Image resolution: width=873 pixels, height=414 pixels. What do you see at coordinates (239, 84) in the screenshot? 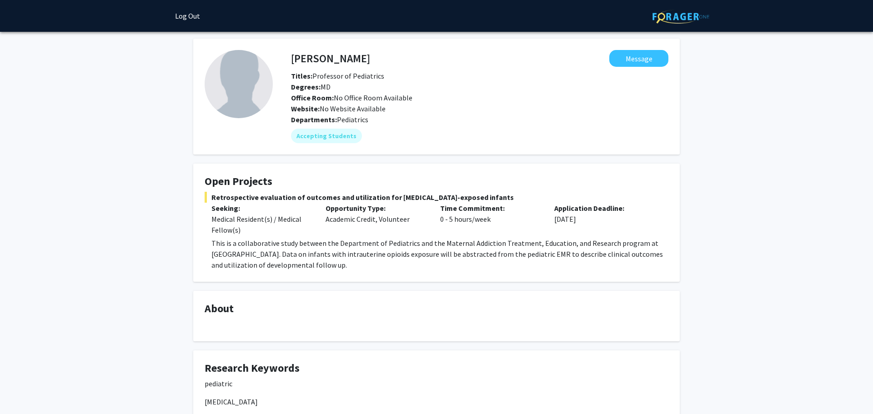
I see `img: Profile Picture` at bounding box center [239, 84].